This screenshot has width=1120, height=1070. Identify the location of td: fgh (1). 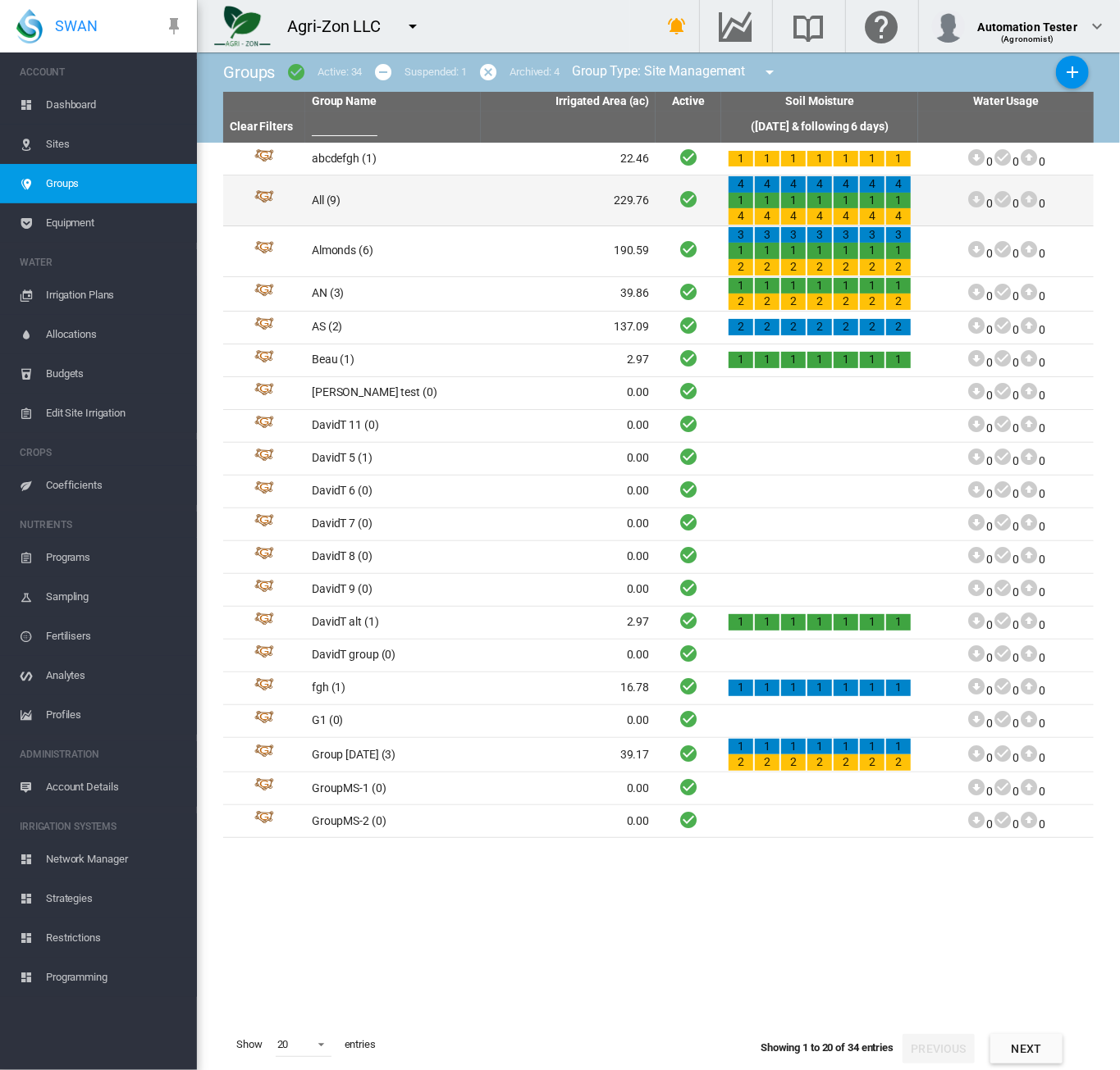
(393, 688).